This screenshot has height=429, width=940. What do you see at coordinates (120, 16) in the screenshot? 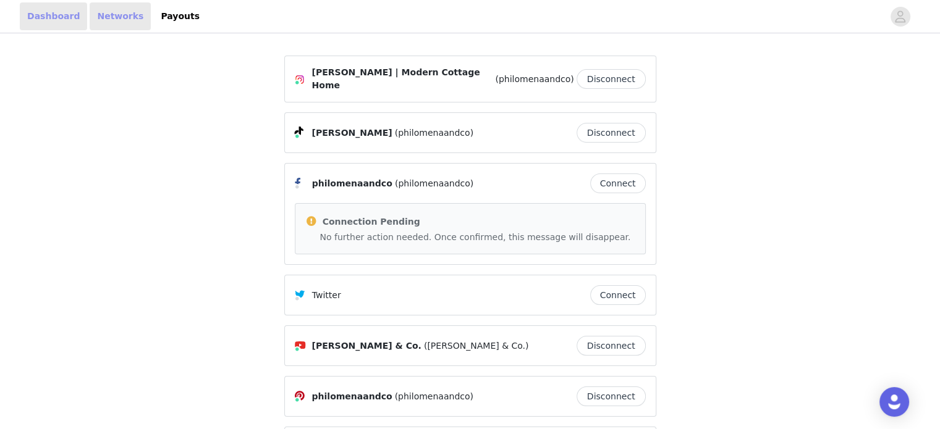
I see `a: Networks` at bounding box center [120, 16].